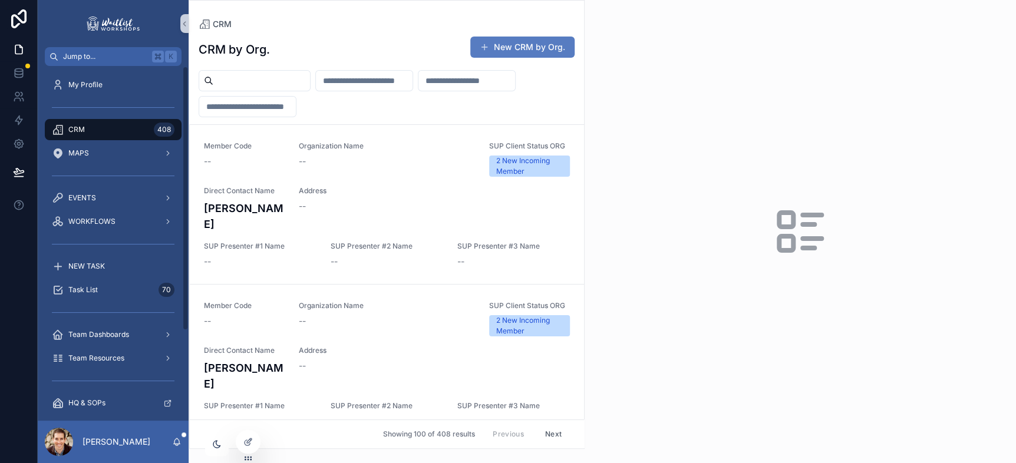  What do you see at coordinates (522, 47) in the screenshot?
I see `a: New CRM by Org.` at bounding box center [522, 47].